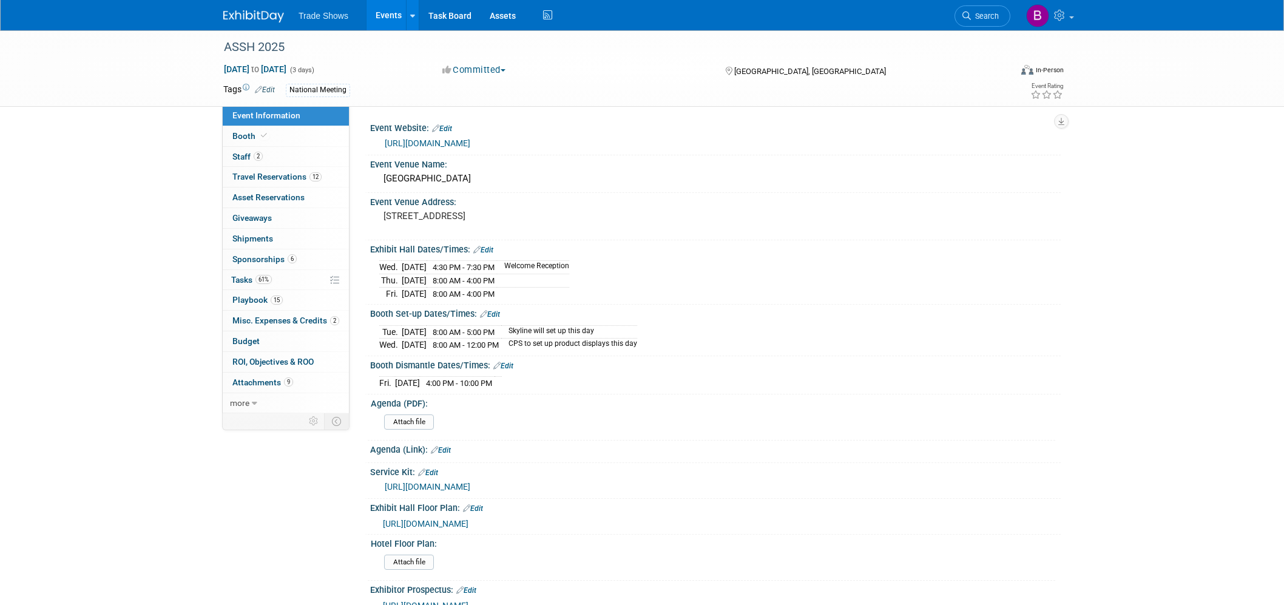 The image size is (1284, 605). I want to click on img: Becca Rensi, so click(1038, 16).